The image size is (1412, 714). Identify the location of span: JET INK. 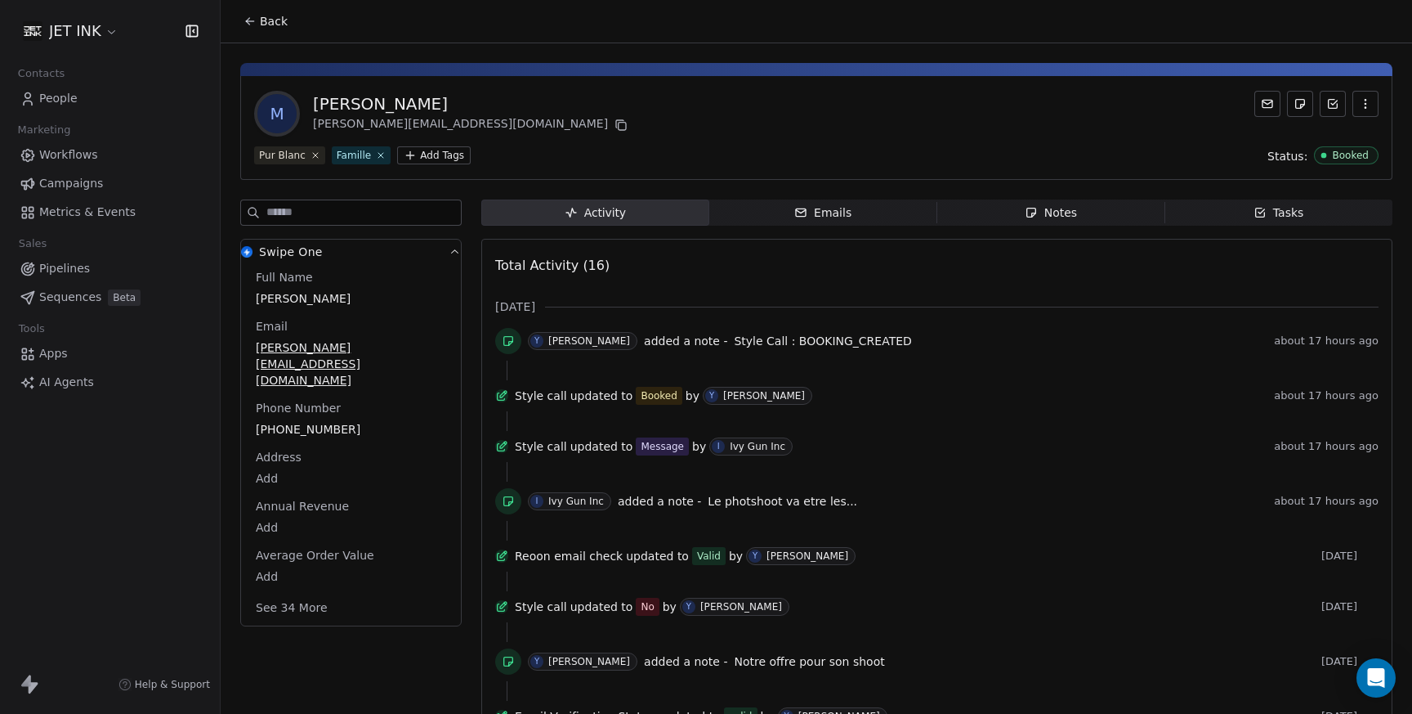
(75, 31).